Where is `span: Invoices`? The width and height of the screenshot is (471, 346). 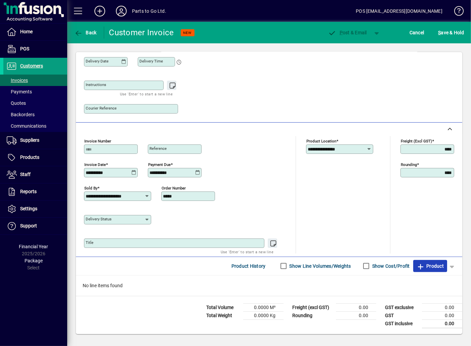
span: Invoices is located at coordinates (17, 80).